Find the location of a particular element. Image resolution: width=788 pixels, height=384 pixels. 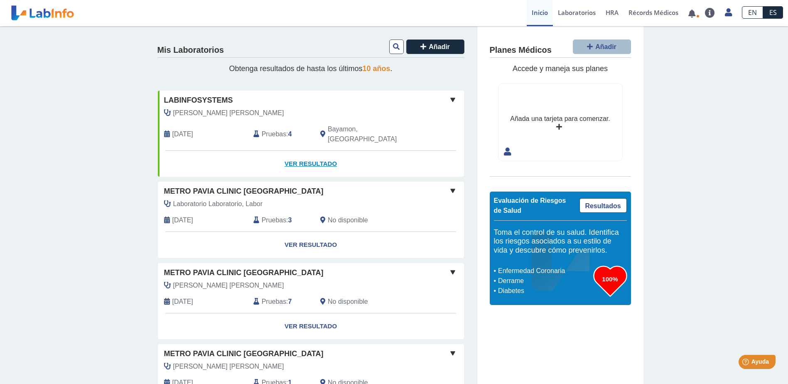

h4: Planes Médicos is located at coordinates (520, 50).